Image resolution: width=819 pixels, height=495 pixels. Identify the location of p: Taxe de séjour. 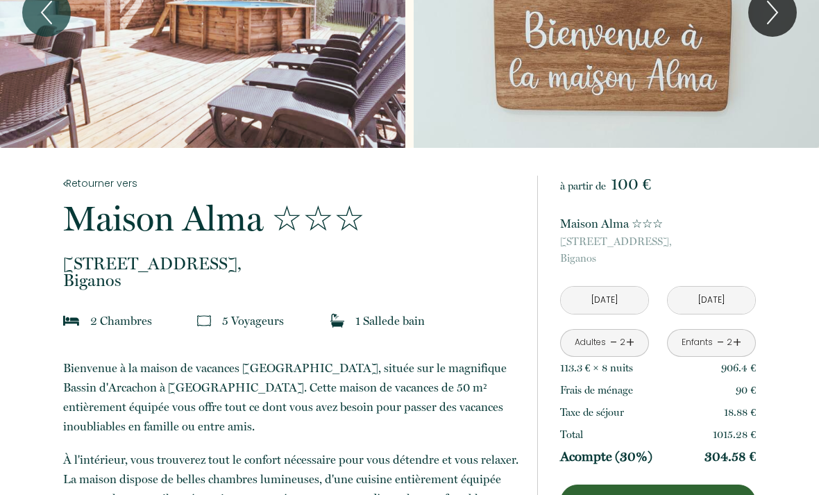
(592, 412).